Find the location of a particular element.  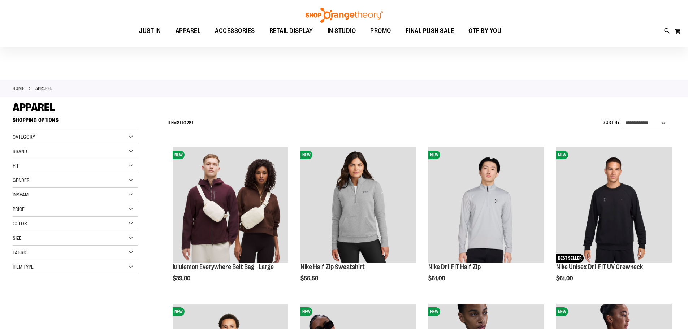

span: Brand is located at coordinates (20, 151).